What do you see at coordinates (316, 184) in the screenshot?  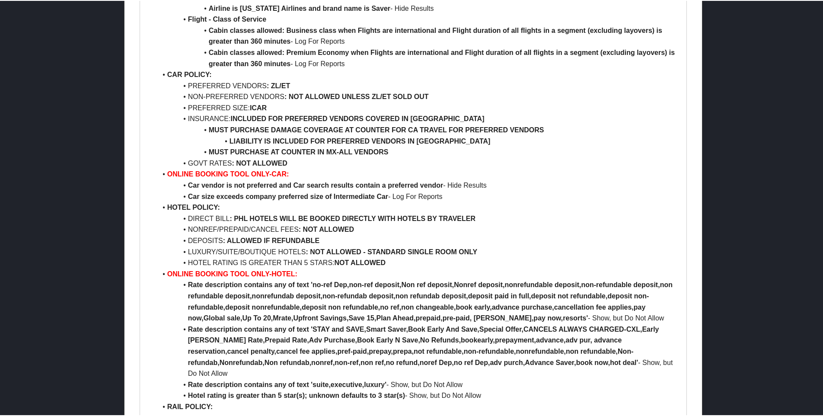 I see `strong: Car vendor is not preferred and Car search results contain a preferred vendor` at bounding box center [316, 184].